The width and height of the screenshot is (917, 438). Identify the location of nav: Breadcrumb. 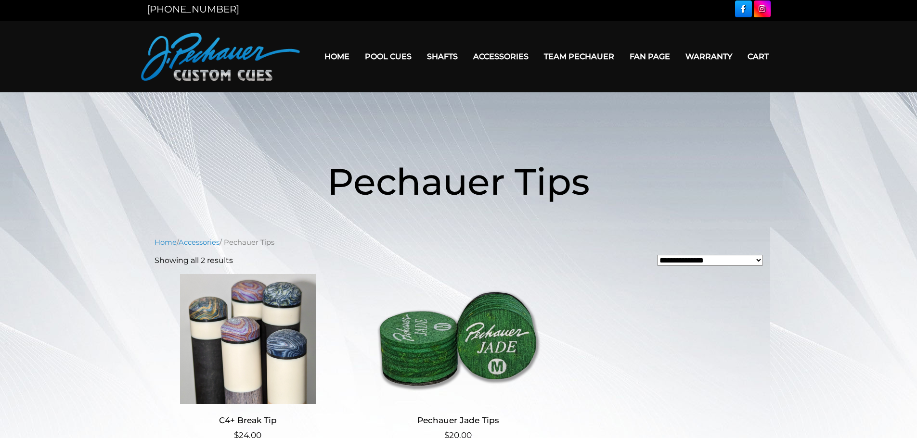
(459, 243).